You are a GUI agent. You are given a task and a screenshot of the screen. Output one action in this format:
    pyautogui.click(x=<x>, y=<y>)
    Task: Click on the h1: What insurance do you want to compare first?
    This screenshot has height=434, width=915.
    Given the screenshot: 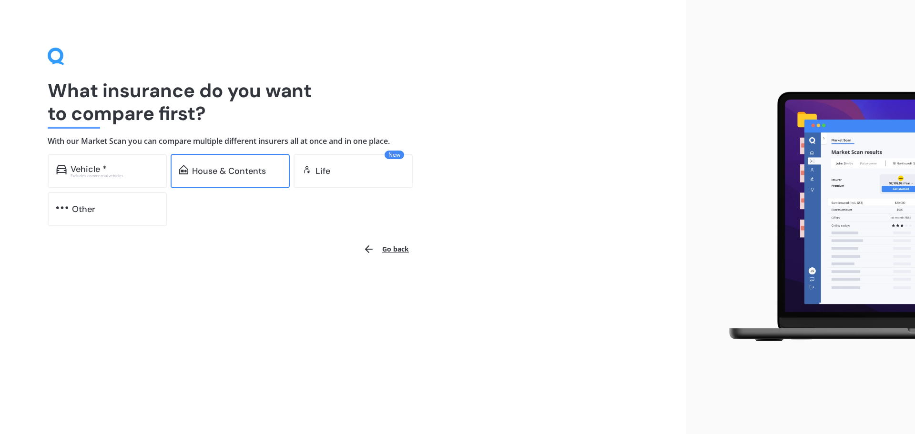 What is the action you would take?
    pyautogui.click(x=343, y=102)
    